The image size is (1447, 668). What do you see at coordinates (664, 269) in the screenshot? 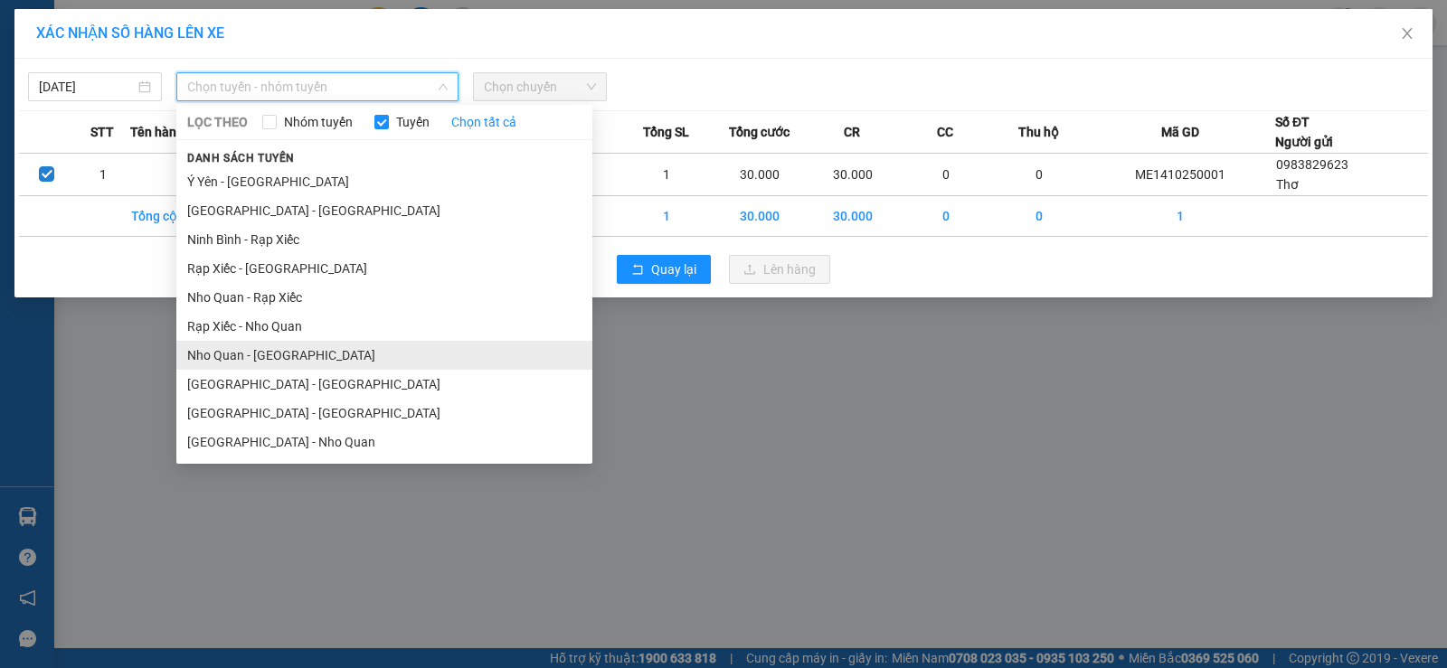
I see `button: rollbackQuay lại` at bounding box center [664, 269].